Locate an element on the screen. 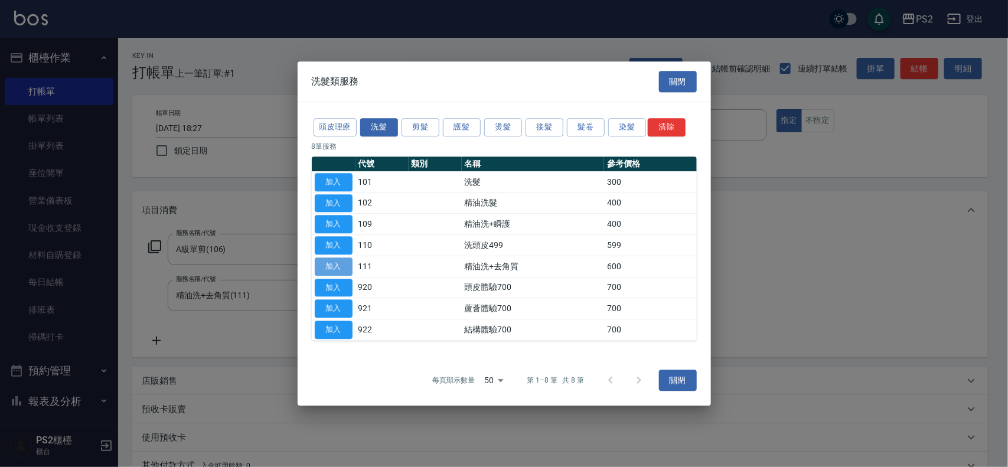 The height and width of the screenshot is (467, 1008). td: 599 is located at coordinates (650, 246).